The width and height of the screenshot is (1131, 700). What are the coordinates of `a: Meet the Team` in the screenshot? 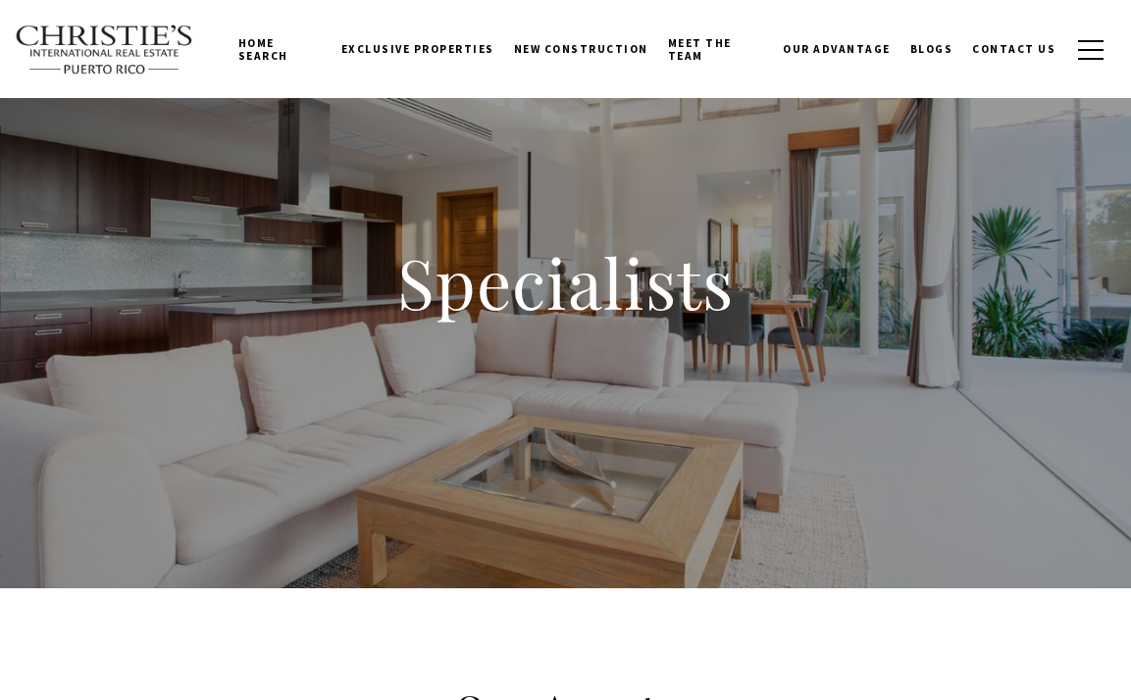 It's located at (715, 49).